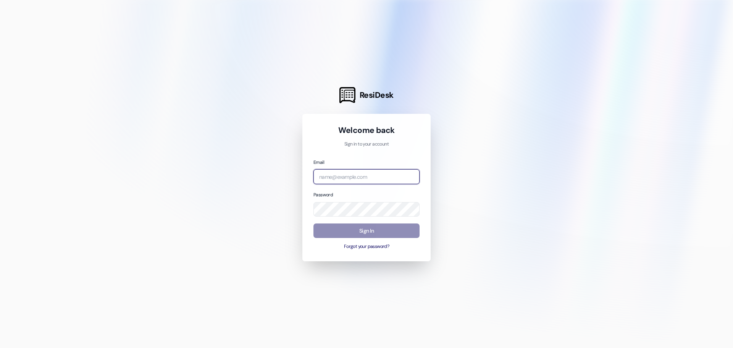 This screenshot has height=348, width=733. What do you see at coordinates (323, 195) in the screenshot?
I see `label: Password` at bounding box center [323, 195].